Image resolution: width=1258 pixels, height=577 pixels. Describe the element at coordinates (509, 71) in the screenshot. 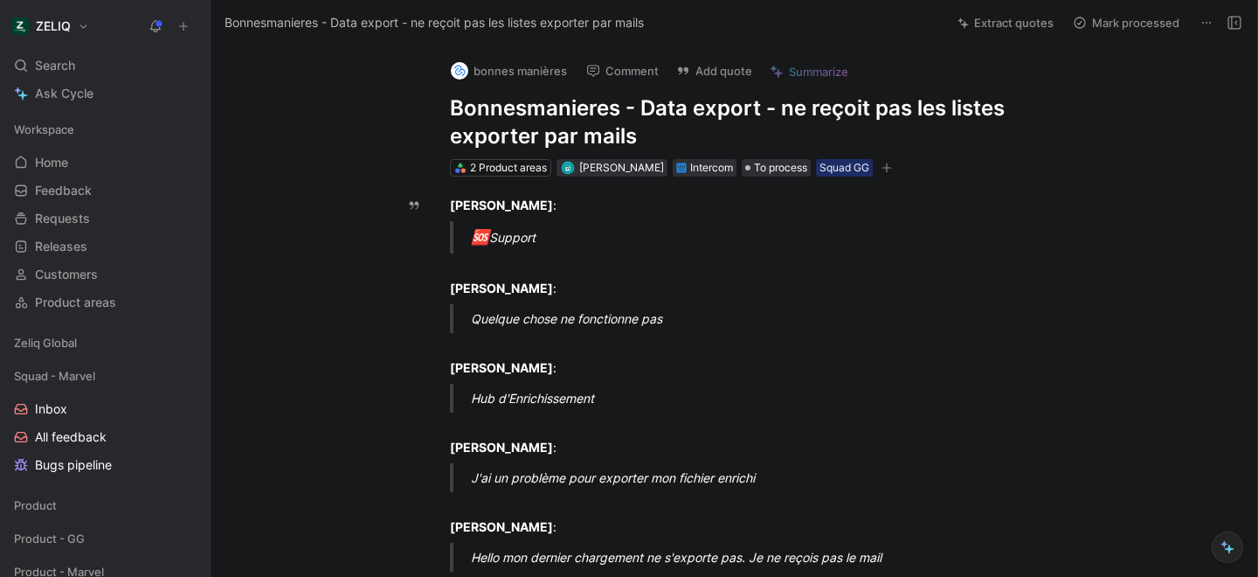

I see `button: logobonnes manières` at that location.